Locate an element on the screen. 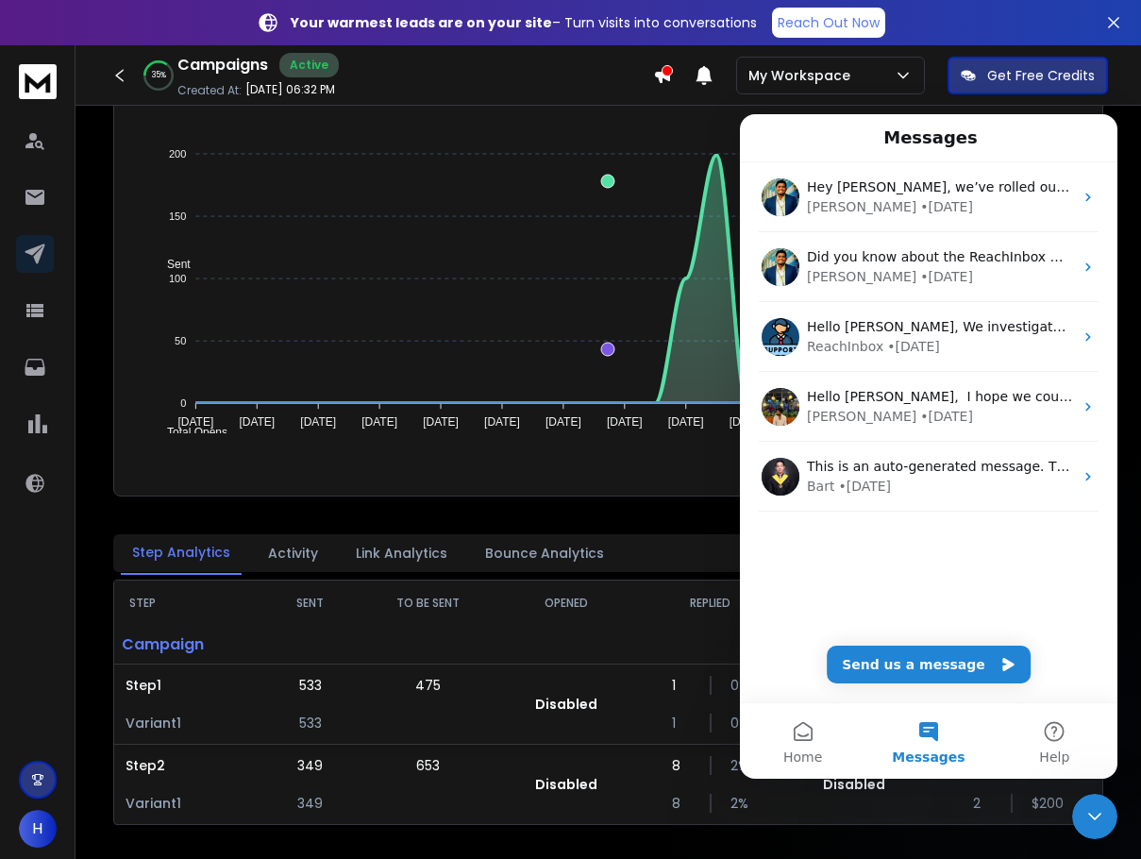 The height and width of the screenshot is (859, 1141). span: Help is located at coordinates (314, 643).